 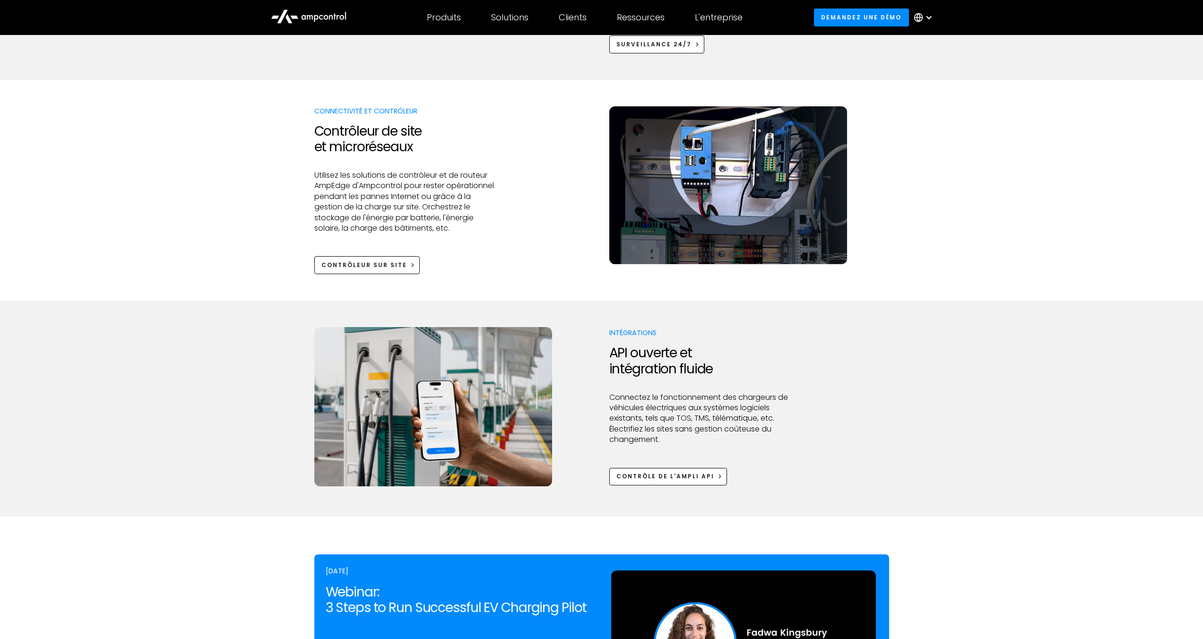 I want to click on a: Contrôle de l'ampli APi, so click(x=669, y=477).